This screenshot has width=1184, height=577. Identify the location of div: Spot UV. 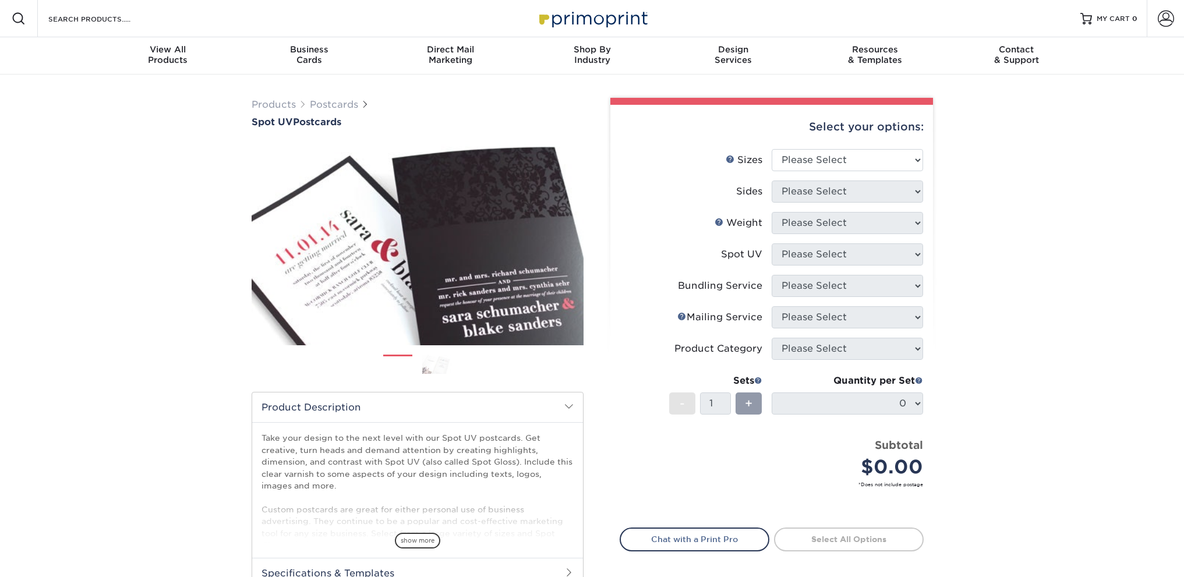
(742, 255).